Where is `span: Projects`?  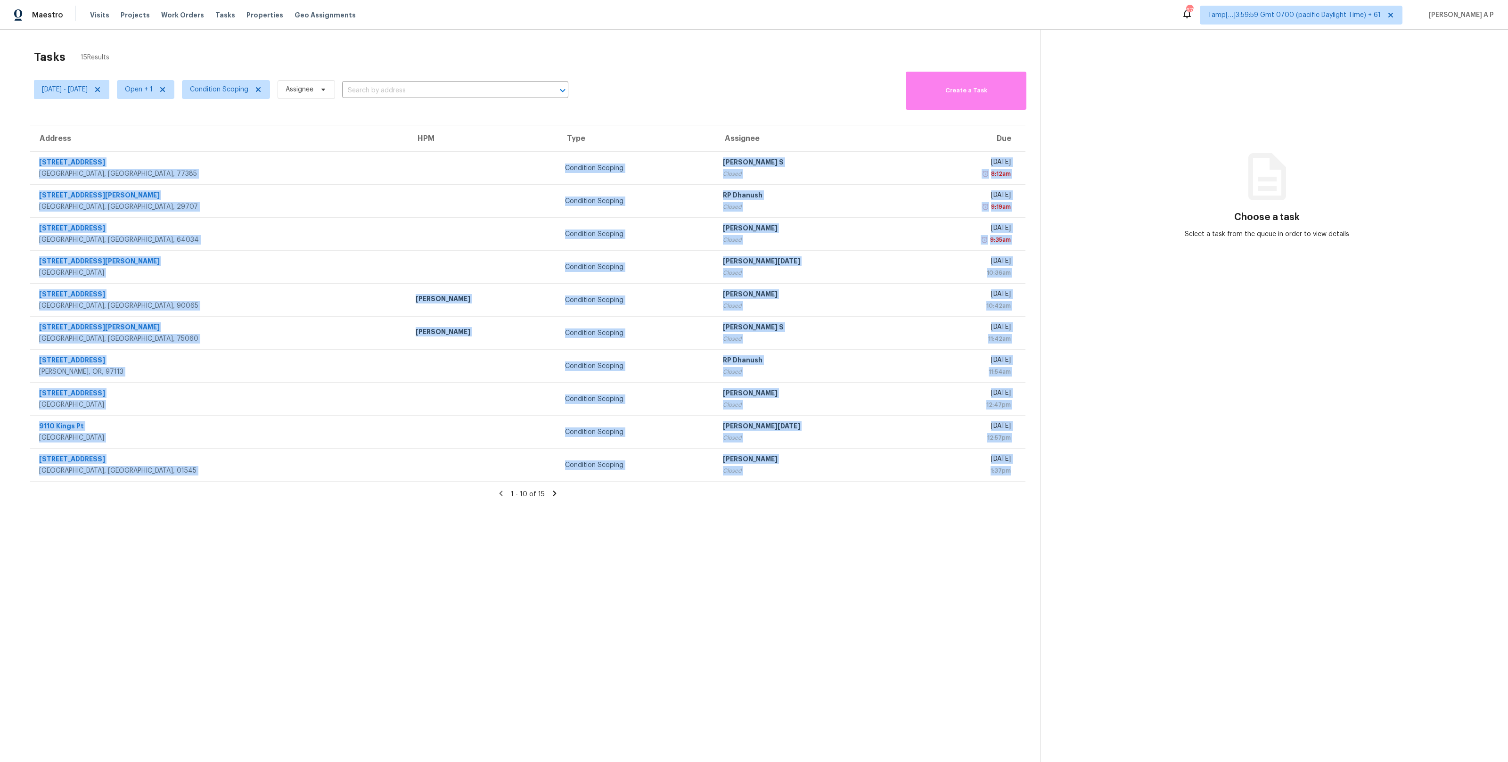 span: Projects is located at coordinates (135, 15).